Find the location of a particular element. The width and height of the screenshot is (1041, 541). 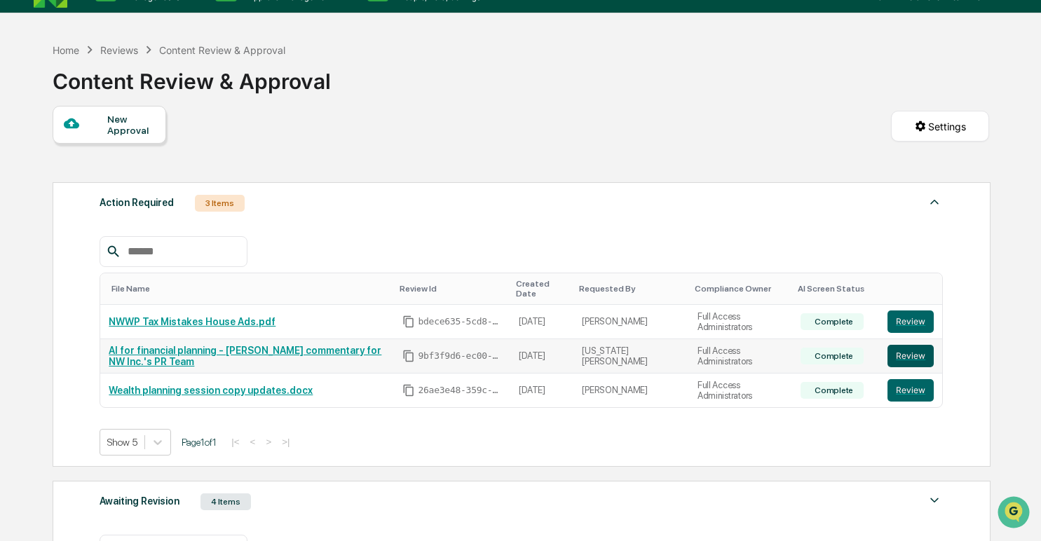

span: bdece635-5cd8-4def-9915-736a71674fb4 is located at coordinates (460, 322).